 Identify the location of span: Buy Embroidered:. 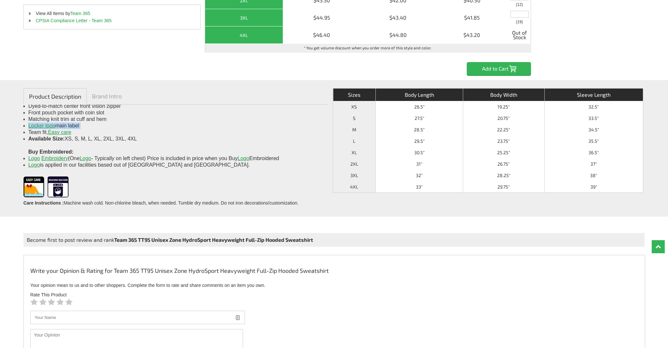
(51, 151).